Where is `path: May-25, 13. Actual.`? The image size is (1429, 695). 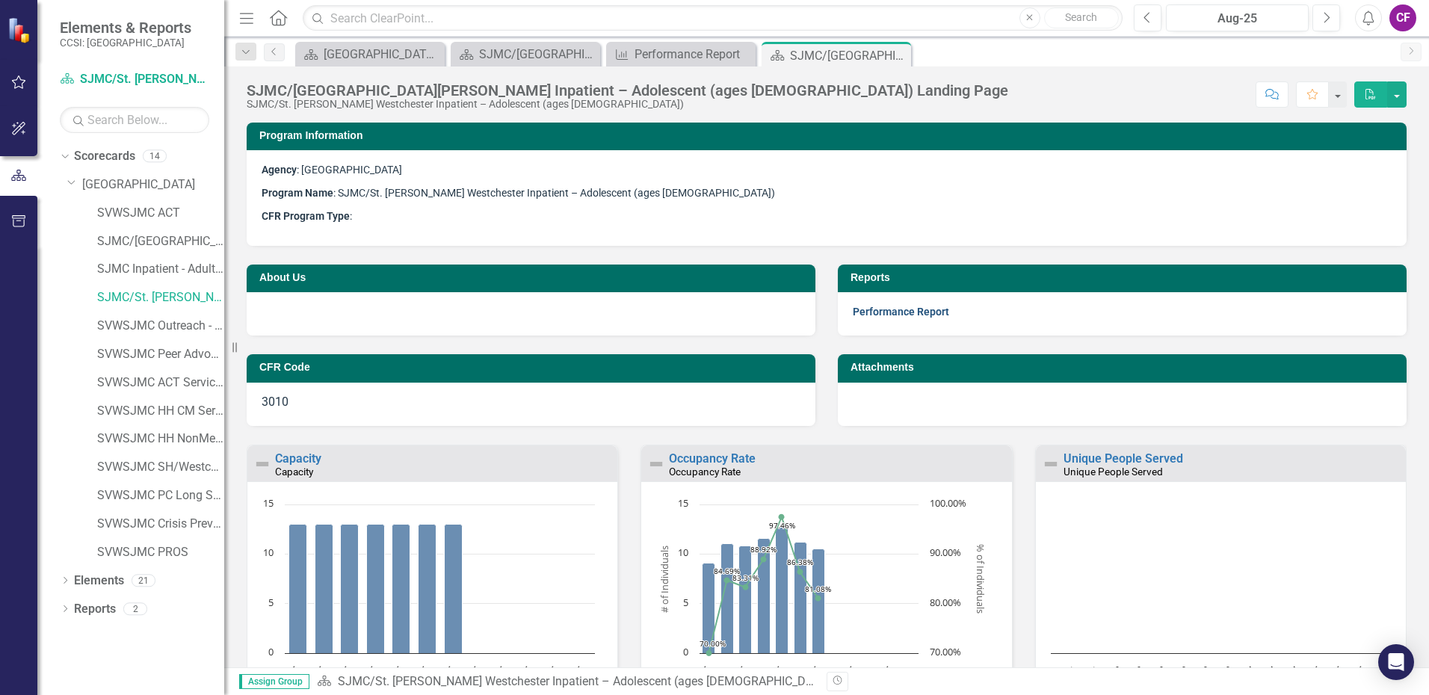
path: May-25, 13. Actual. is located at coordinates (401, 589).